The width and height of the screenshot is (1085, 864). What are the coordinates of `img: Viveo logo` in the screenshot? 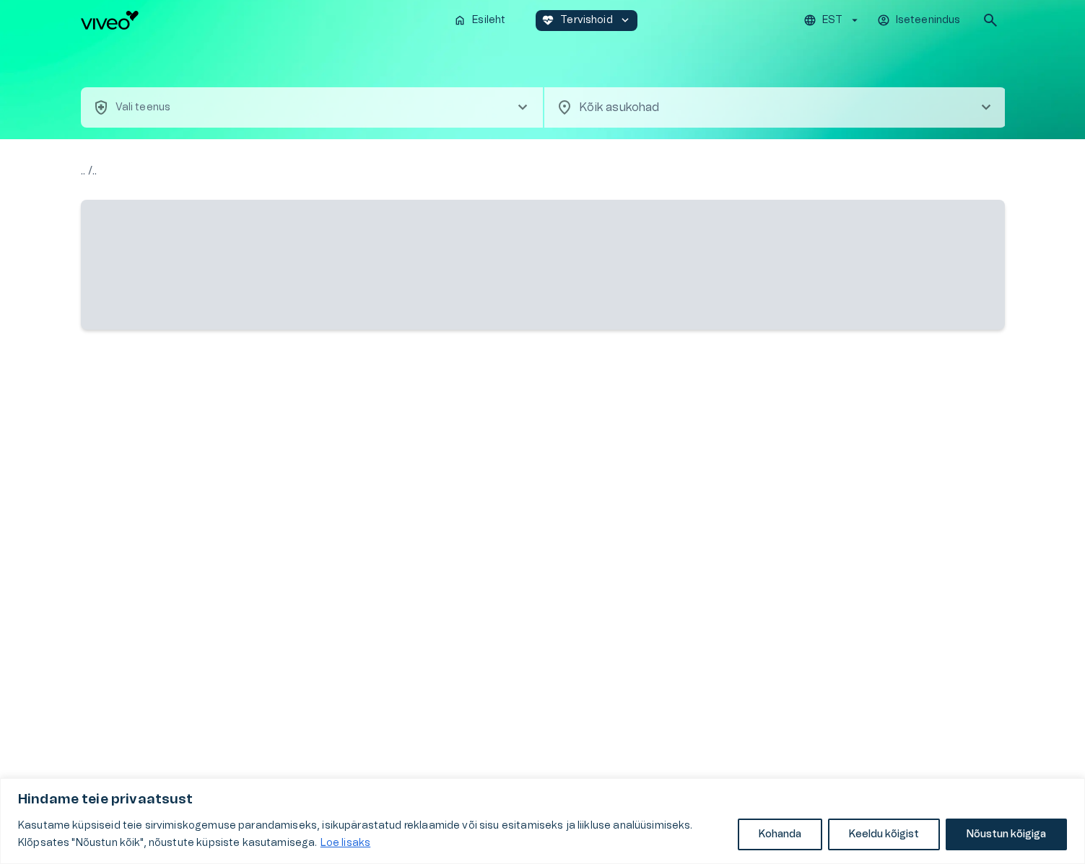 It's located at (110, 20).